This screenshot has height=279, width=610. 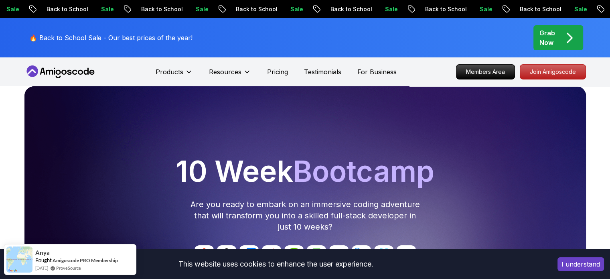 I want to click on button: Resources, so click(x=230, y=75).